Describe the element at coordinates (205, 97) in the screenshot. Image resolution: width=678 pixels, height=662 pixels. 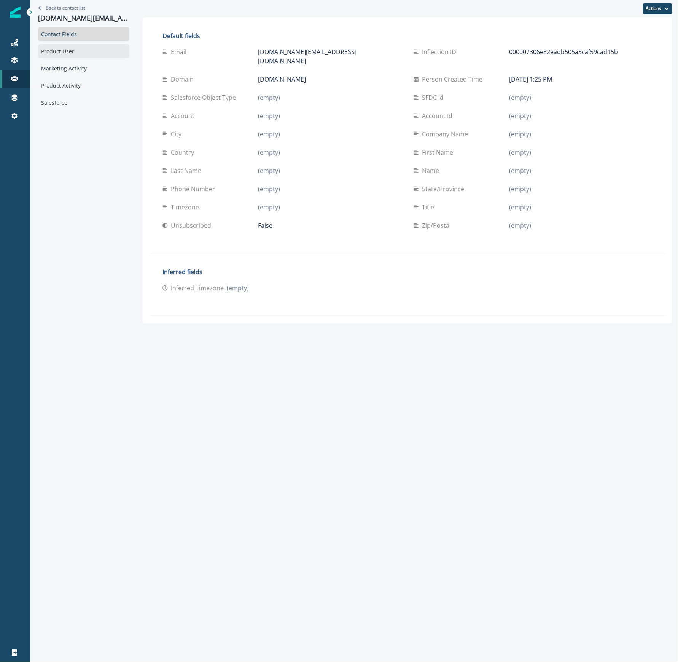
I see `p: Salesforce Object Type` at that location.